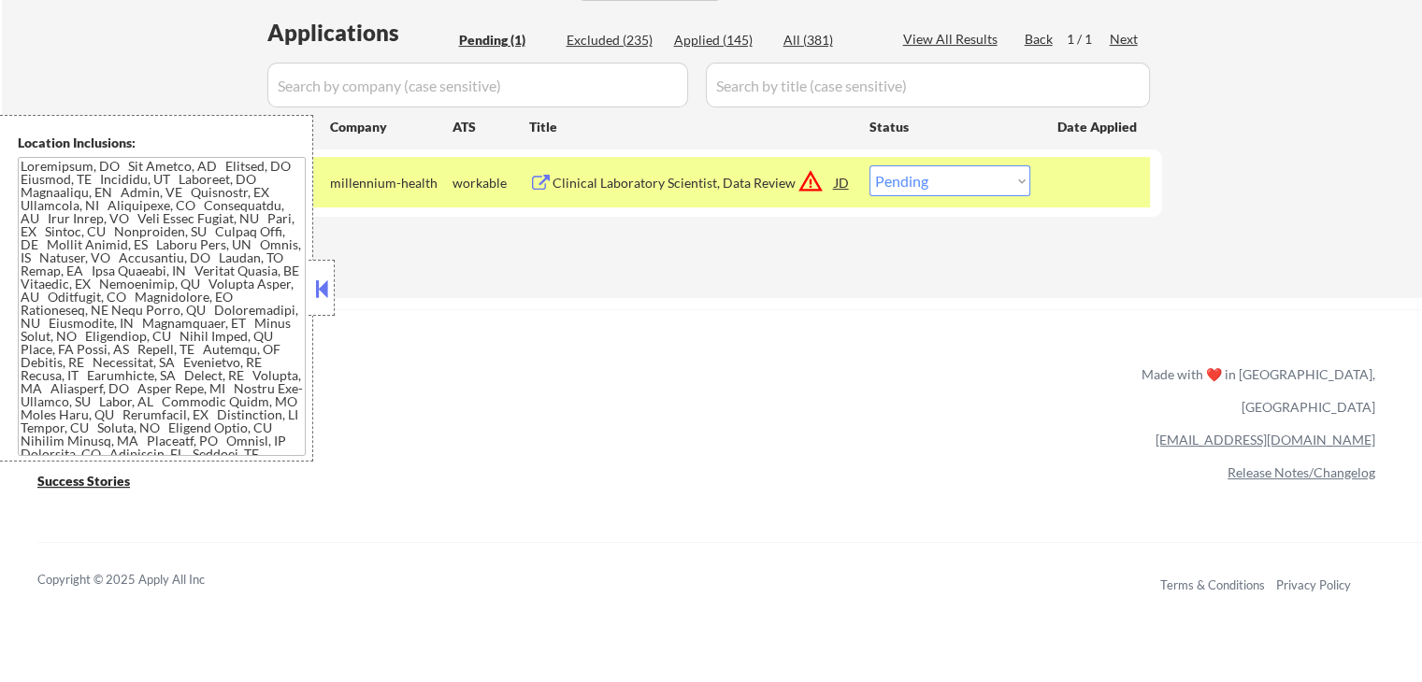 This screenshot has height=682, width=1422. I want to click on div: Company, so click(391, 127).